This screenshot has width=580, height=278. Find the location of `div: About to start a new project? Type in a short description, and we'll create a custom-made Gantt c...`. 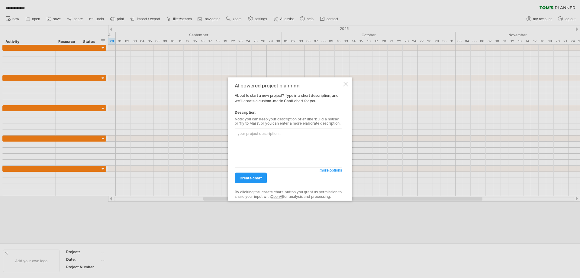

div: About to start a new project? Type in a short description, and we'll create a custom-made Gantt c... is located at coordinates (288, 139).